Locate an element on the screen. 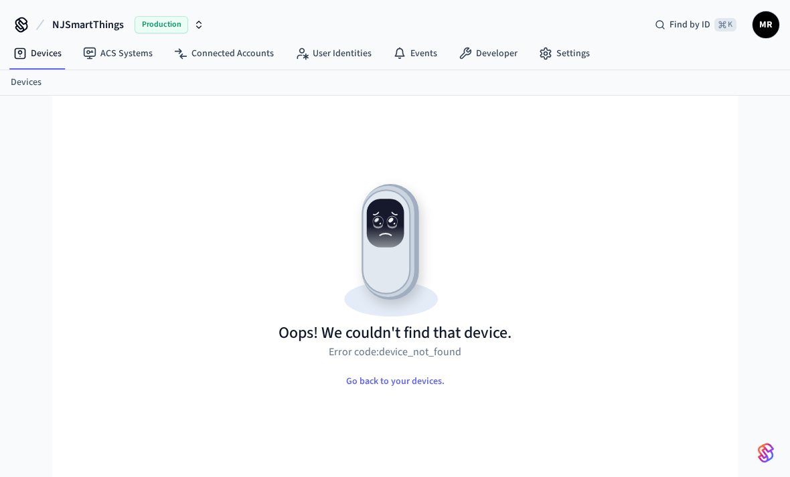 The height and width of the screenshot is (477, 790). a: Settings is located at coordinates (564, 54).